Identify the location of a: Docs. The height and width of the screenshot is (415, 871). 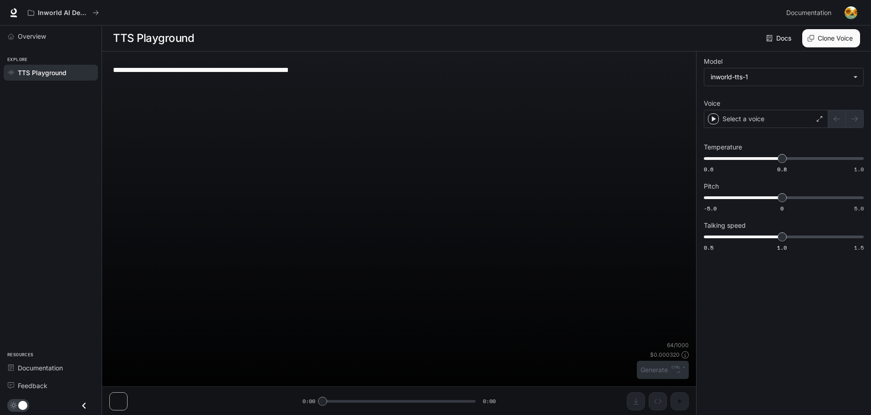
(780, 38).